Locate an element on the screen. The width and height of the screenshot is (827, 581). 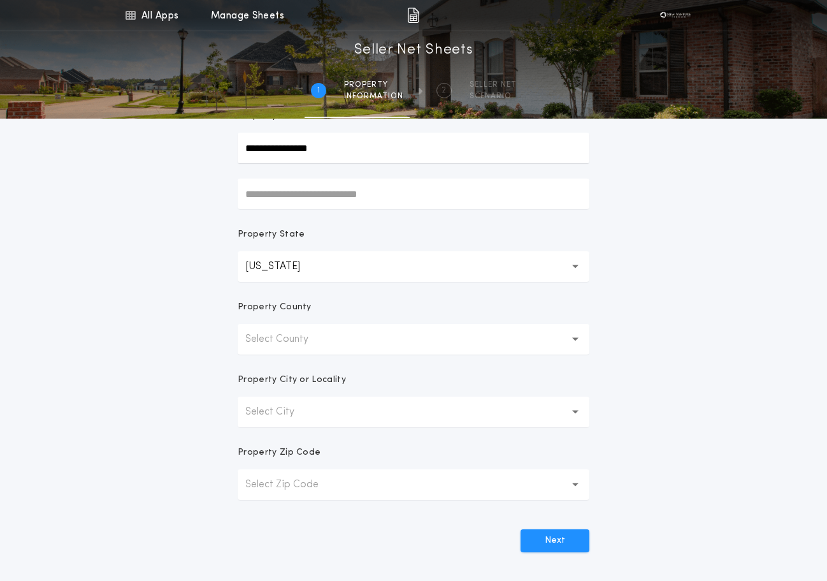
span: Property is located at coordinates (374, 85).